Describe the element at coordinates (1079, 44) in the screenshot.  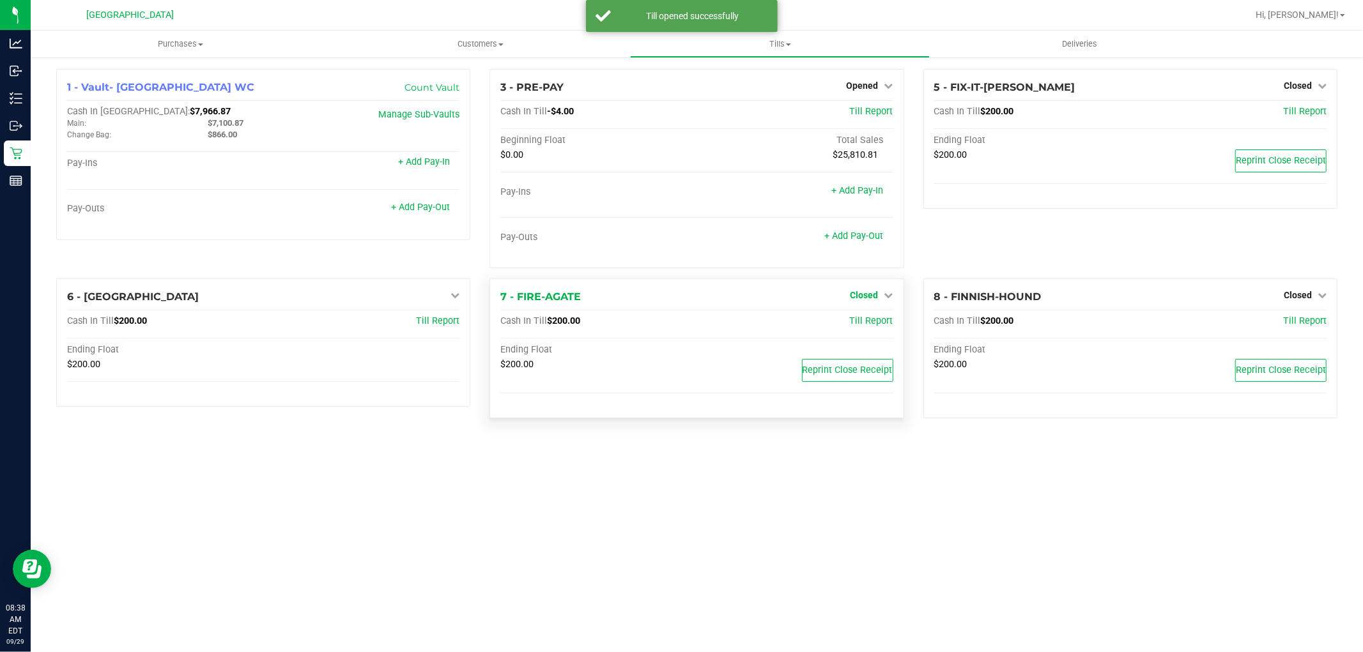
I see `span: Deliveries` at that location.